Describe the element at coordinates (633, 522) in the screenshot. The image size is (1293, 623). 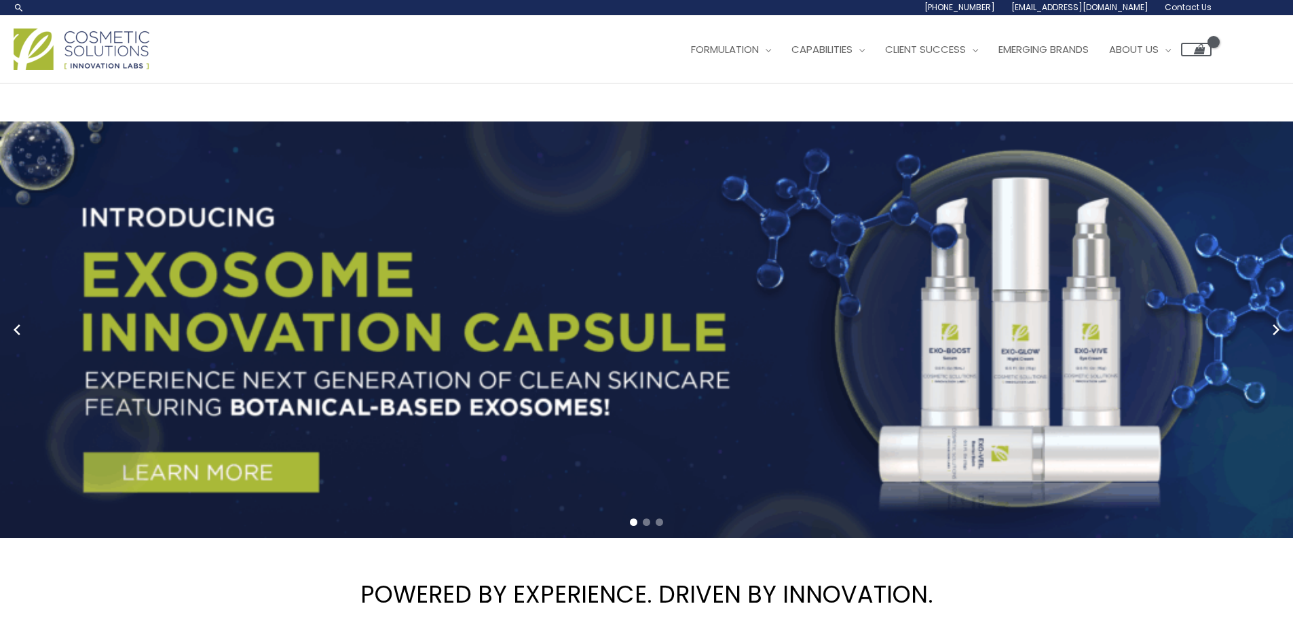
I see `span: Go to slide 1` at that location.